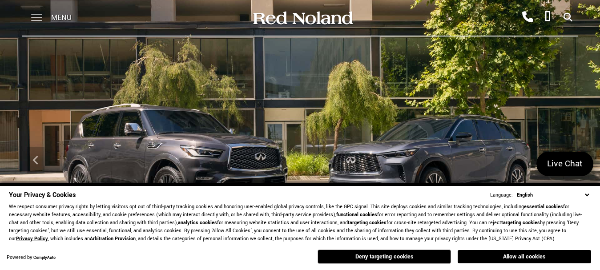  What do you see at coordinates (44, 257) in the screenshot?
I see `a: ComplyAuto` at bounding box center [44, 257].